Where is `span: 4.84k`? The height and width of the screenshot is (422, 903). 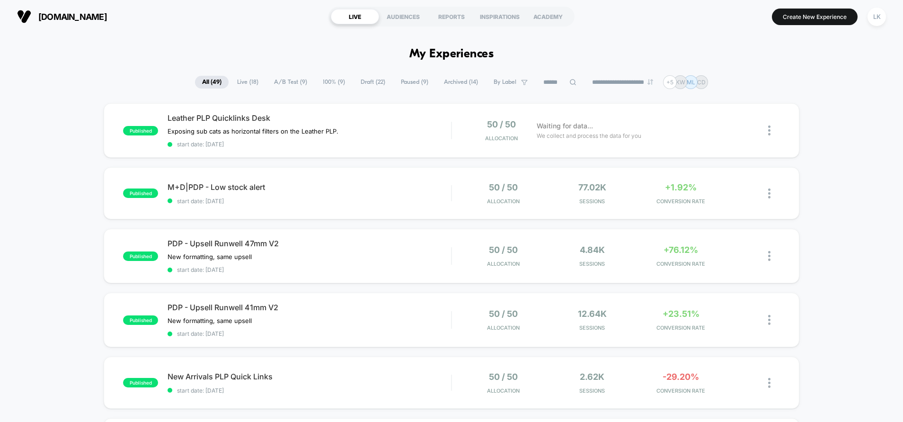 span: 4.84k is located at coordinates (592, 249).